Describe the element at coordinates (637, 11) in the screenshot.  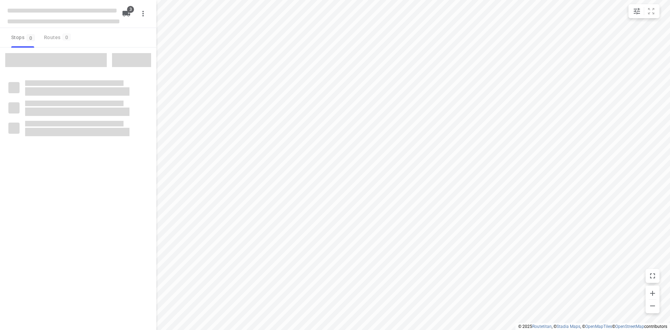
I see `button: Map settings` at that location.